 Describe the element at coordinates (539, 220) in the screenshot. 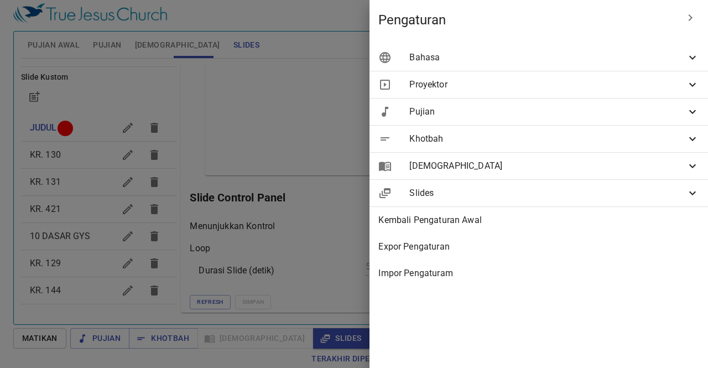

I see `span: Kembali Pengaturan Awal` at that location.